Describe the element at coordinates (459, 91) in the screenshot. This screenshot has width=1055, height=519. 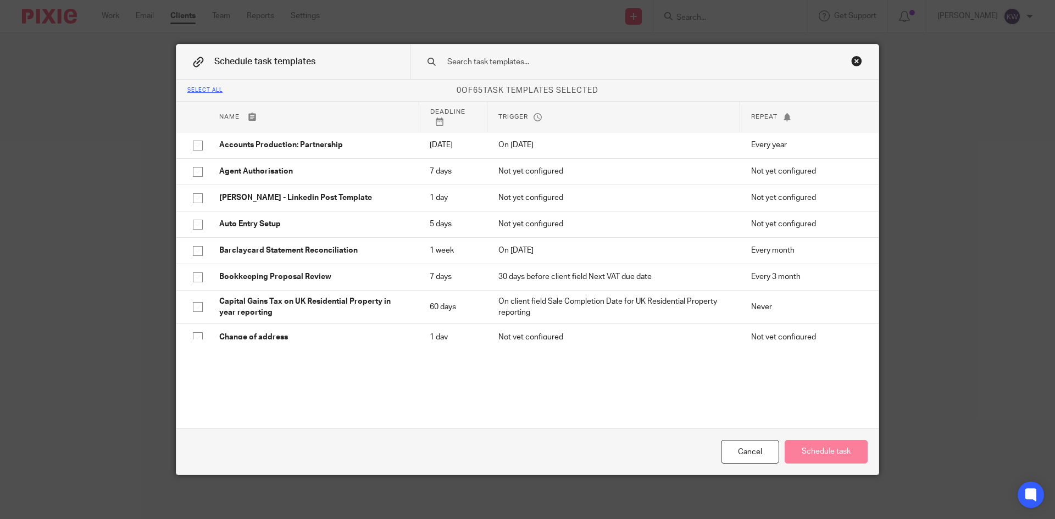
I see `span: 0` at that location.